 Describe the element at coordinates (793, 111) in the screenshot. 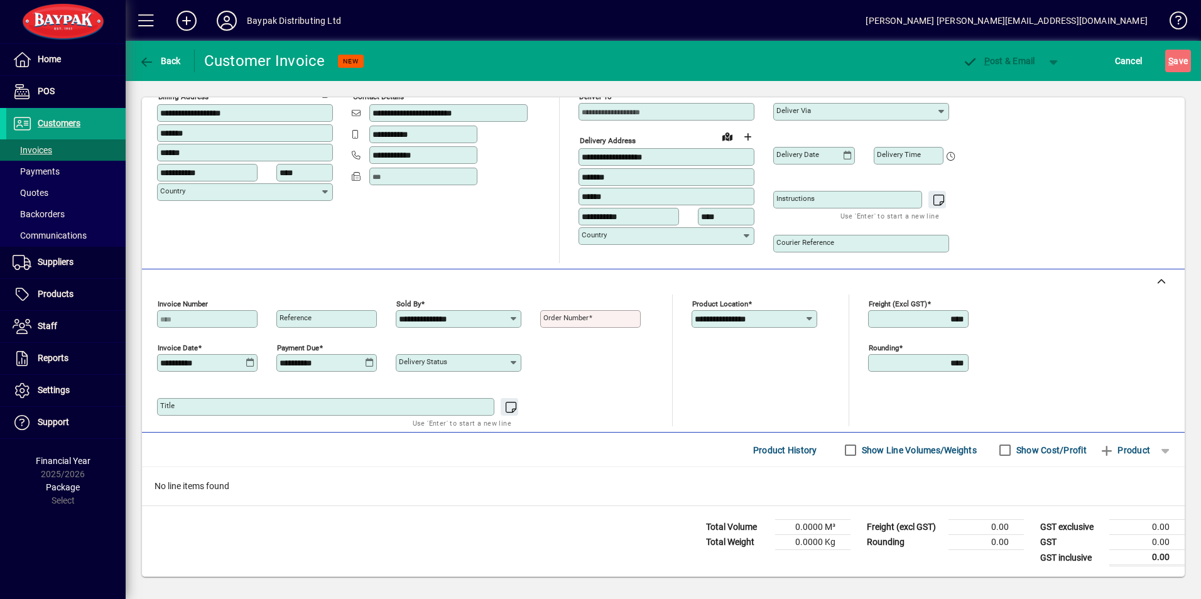

I see `mat-label: Deliver via` at that location.